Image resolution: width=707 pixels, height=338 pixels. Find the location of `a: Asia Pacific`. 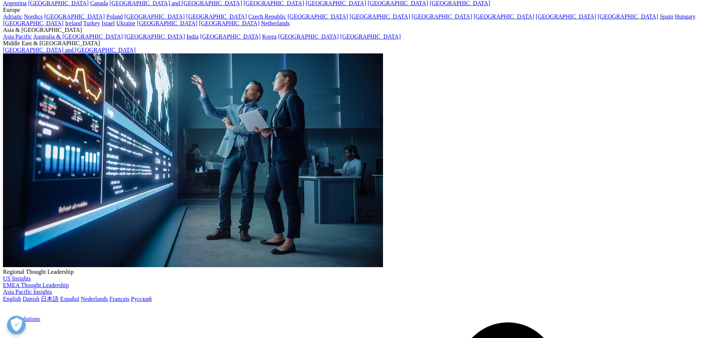

a: Asia Pacific is located at coordinates (17, 36).